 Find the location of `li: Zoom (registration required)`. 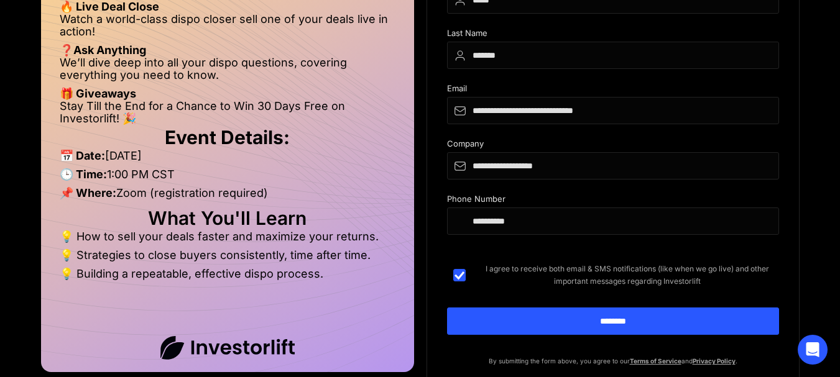

li: Zoom (registration required) is located at coordinates (227, 196).